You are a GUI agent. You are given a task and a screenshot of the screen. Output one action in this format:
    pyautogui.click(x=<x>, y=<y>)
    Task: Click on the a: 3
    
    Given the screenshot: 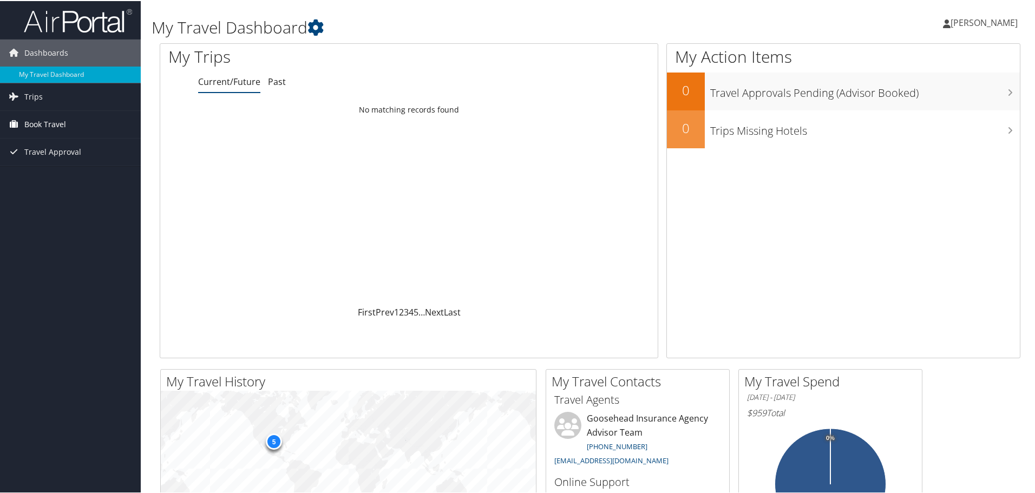 What is the action you would take?
    pyautogui.click(x=406, y=311)
    